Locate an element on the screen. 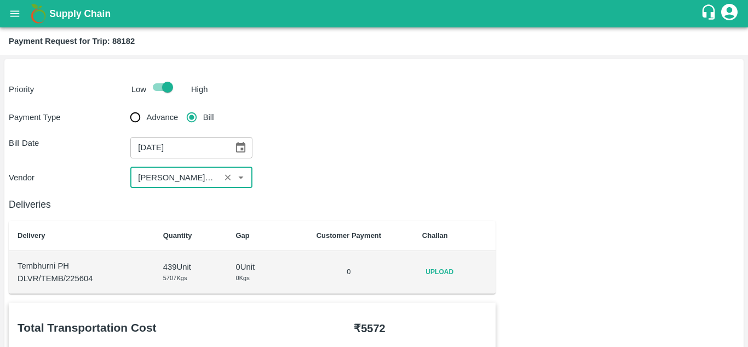 The height and width of the screenshot is (347, 748). td: 0 is located at coordinates (349, 272).